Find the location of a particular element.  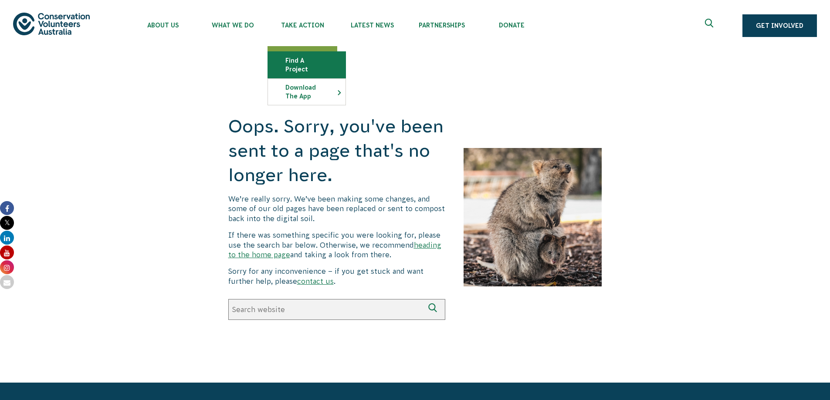

a: Download the app is located at coordinates (307, 92).